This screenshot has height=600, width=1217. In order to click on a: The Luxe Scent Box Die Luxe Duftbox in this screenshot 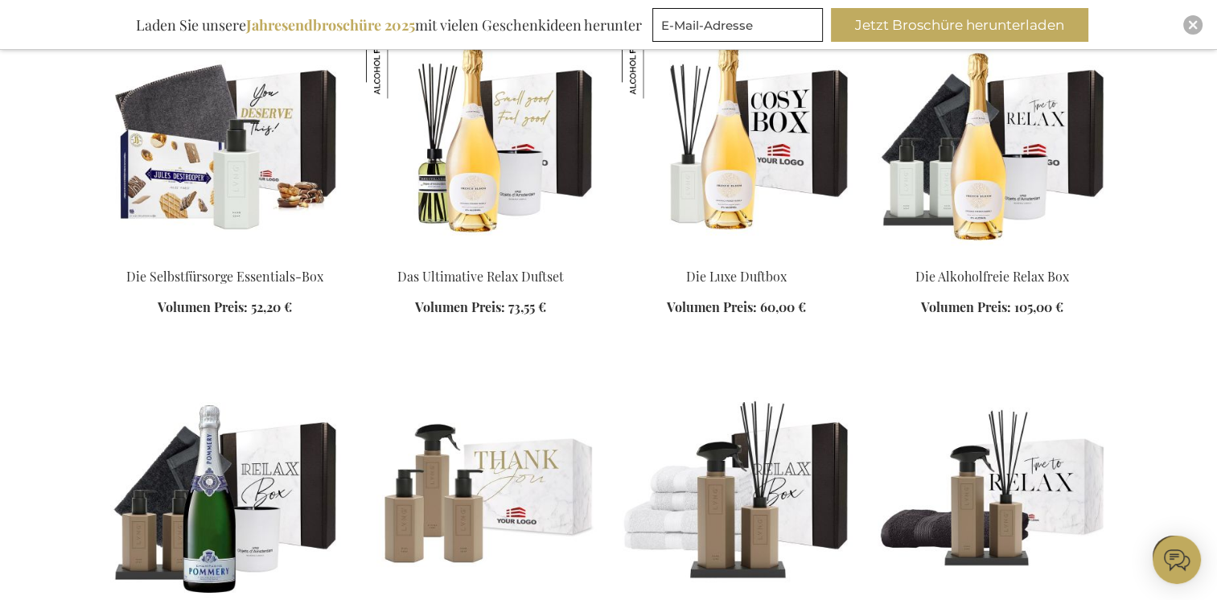, I will do `click(737, 255)`.